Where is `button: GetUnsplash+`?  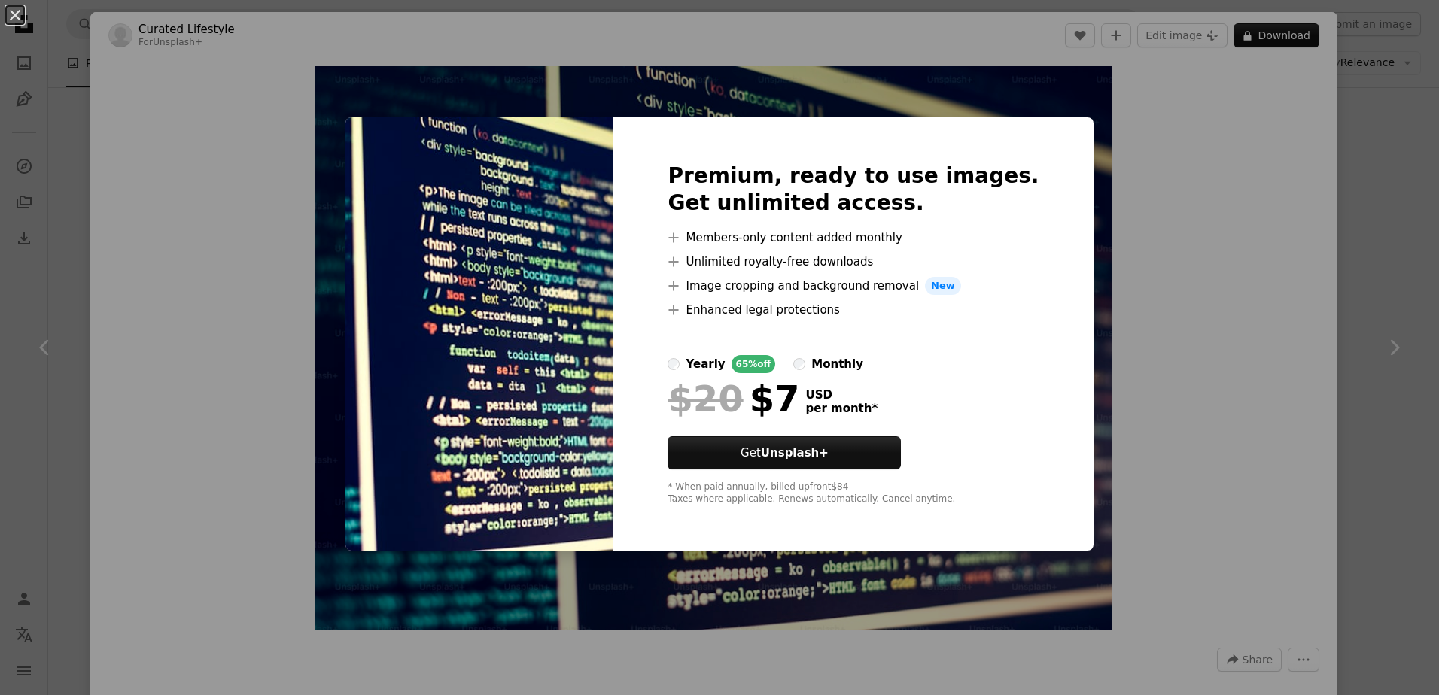
button: GetUnsplash+ is located at coordinates (784, 453).